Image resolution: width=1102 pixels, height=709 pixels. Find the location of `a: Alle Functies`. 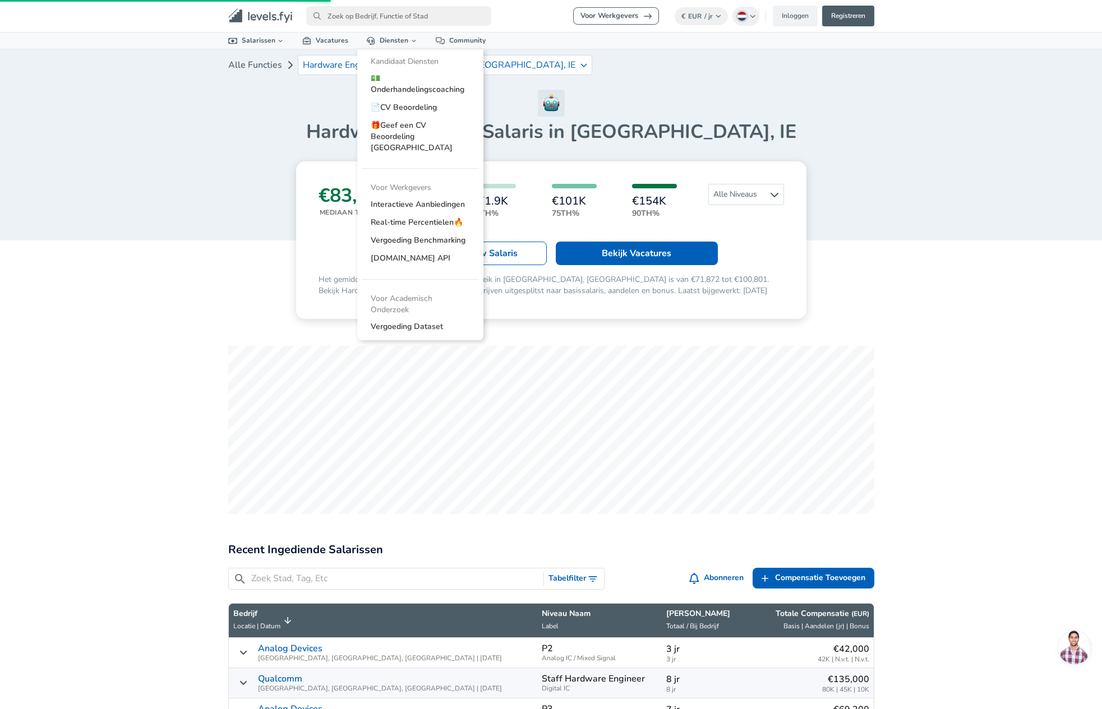

a: Alle Functies is located at coordinates (255, 65).